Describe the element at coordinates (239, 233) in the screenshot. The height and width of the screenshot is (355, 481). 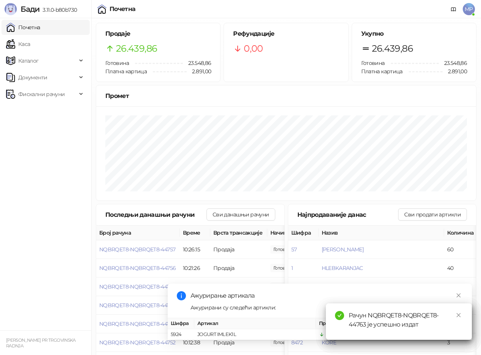
I see `th: Врста трансакције` at that location.